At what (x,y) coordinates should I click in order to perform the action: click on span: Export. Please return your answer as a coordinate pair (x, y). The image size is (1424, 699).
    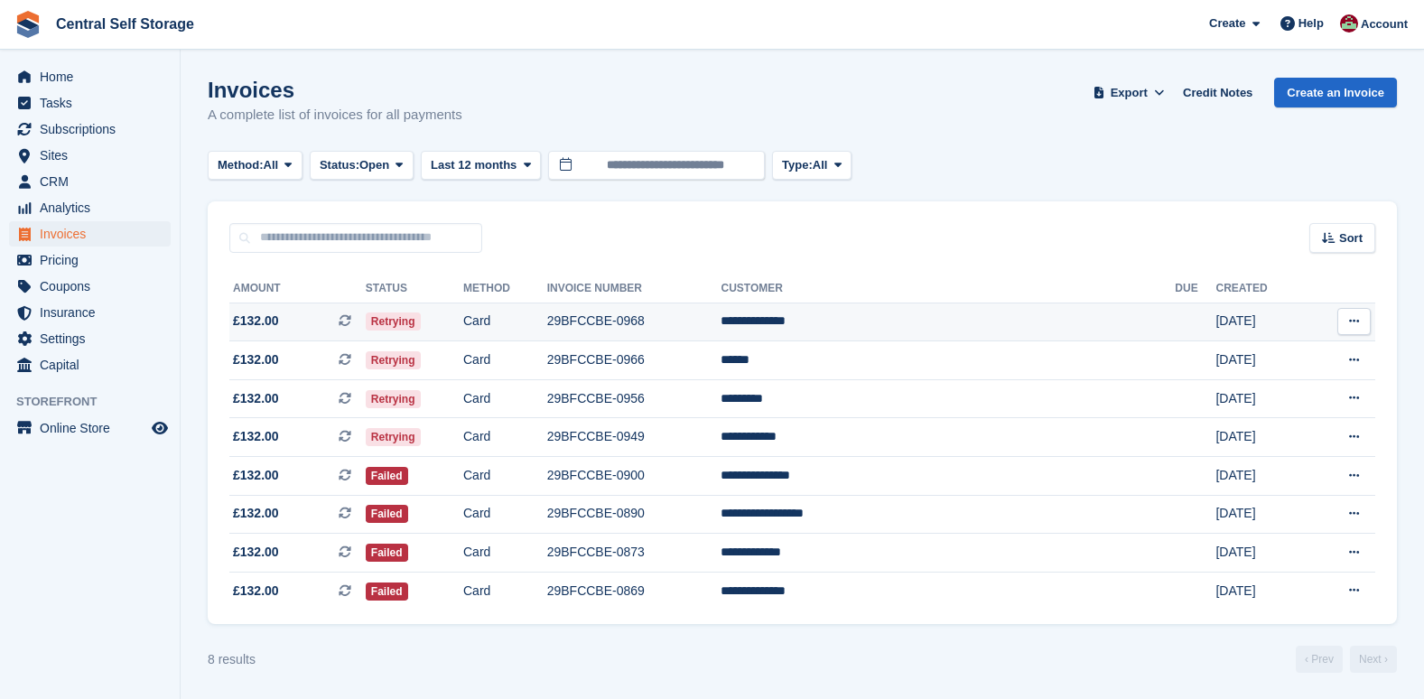
    Looking at the image, I should click on (1128, 93).